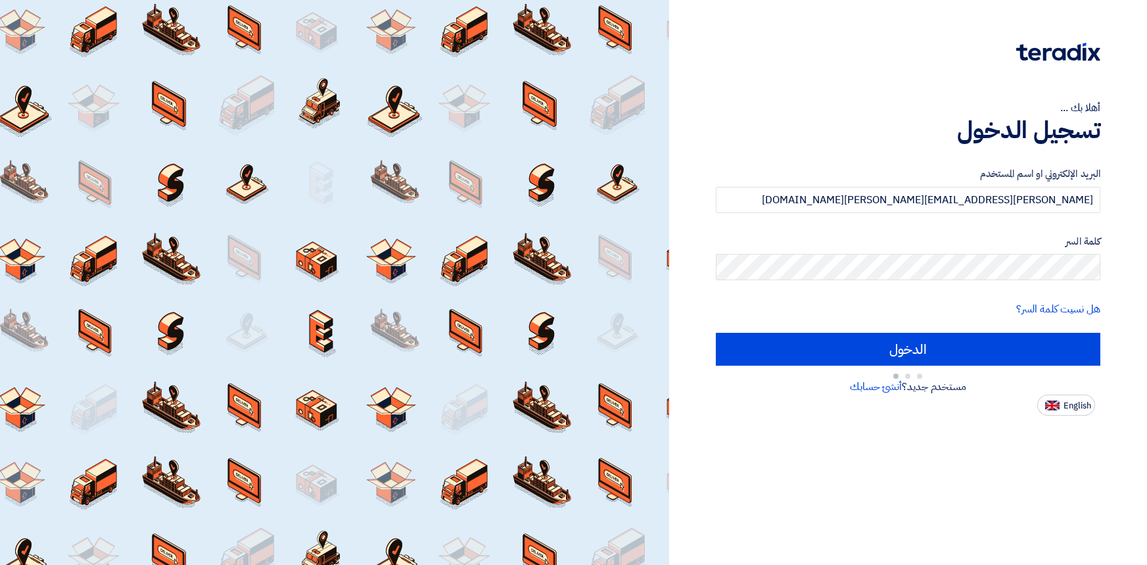 Image resolution: width=1147 pixels, height=565 pixels. I want to click on div: مستخدم جديد؟, so click(908, 386).